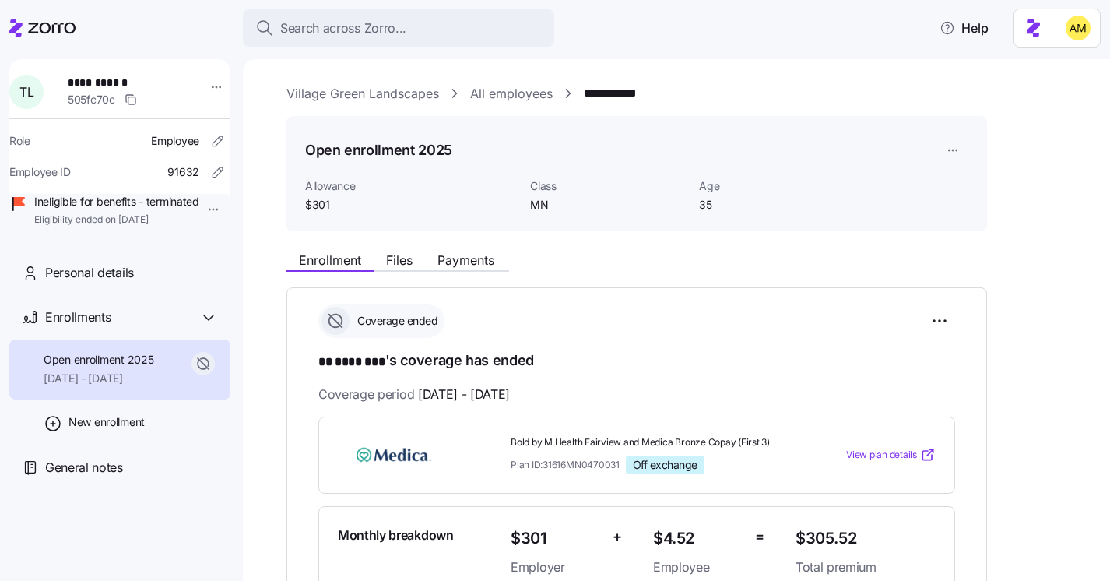 The image size is (1110, 581). Describe the element at coordinates (777, 186) in the screenshot. I see `span: Age` at that location.